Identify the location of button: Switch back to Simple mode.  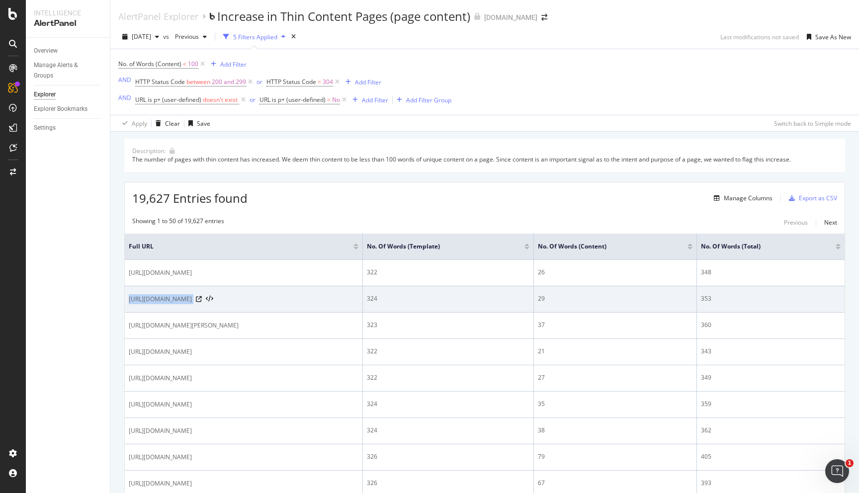
(810, 123).